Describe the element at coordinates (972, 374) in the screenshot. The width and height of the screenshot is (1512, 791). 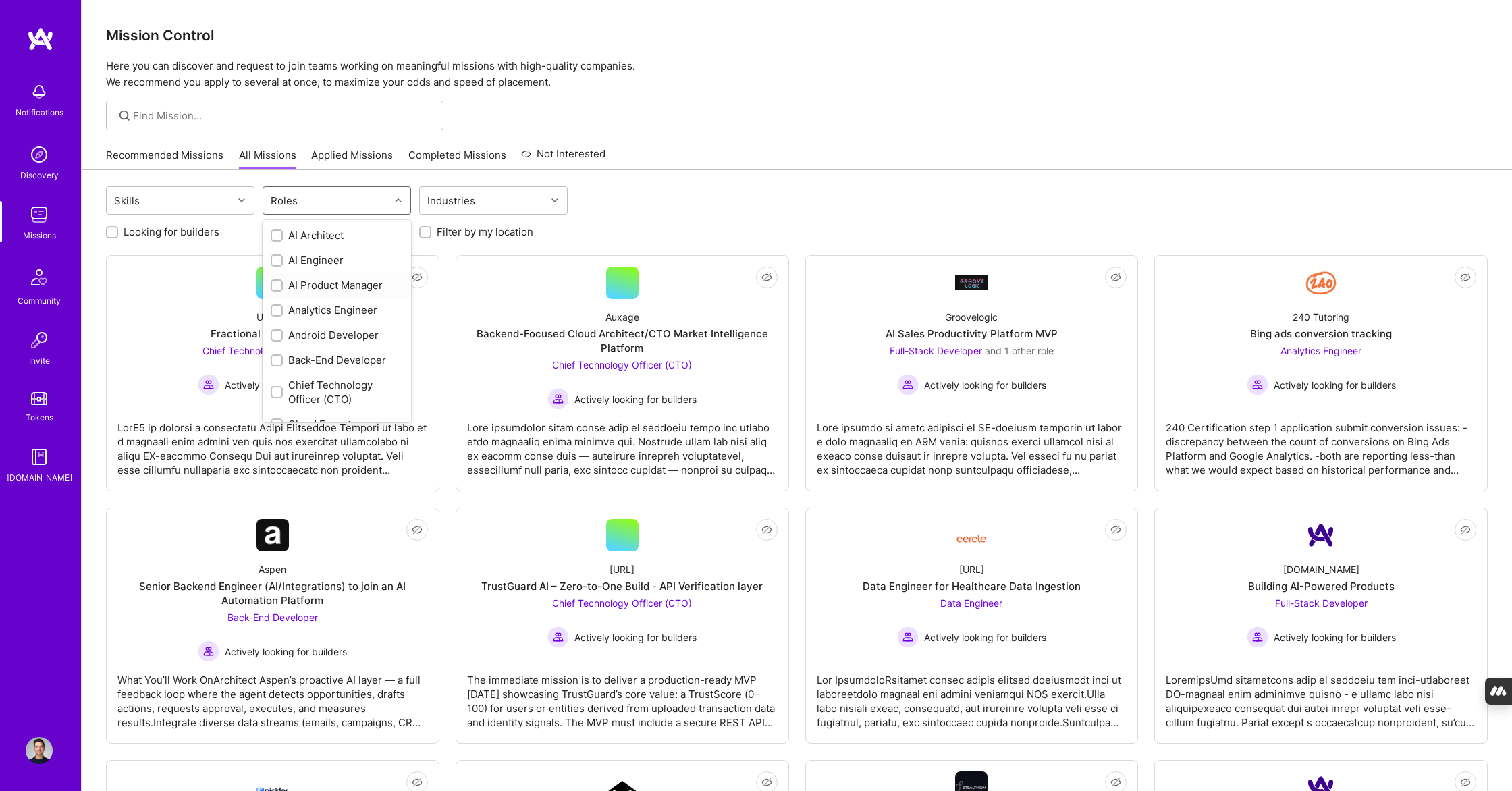
I see `a: Company LogoGroovelogicAI Sales Productivity Platform MVPFull-Stack Developer and 1 other roleAct...` at that location.